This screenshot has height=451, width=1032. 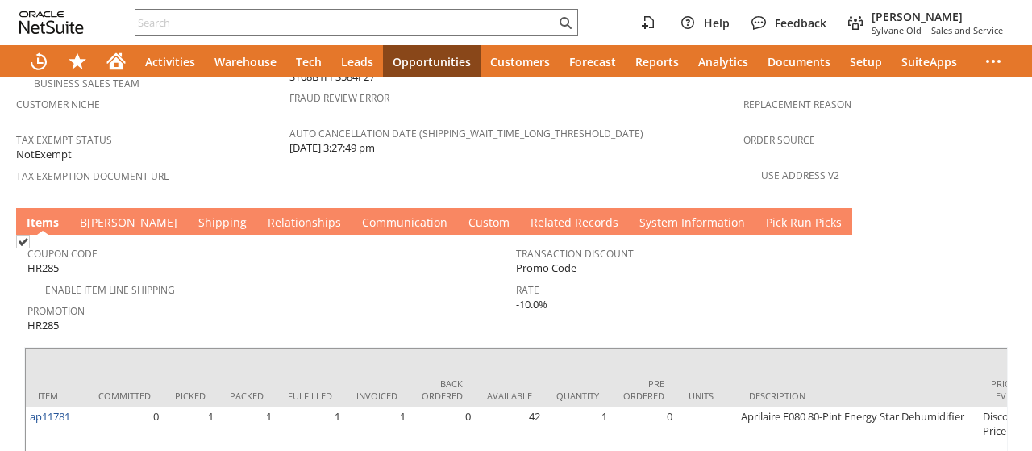 What do you see at coordinates (23, 241) in the screenshot?
I see `img: Checked` at bounding box center [23, 241].